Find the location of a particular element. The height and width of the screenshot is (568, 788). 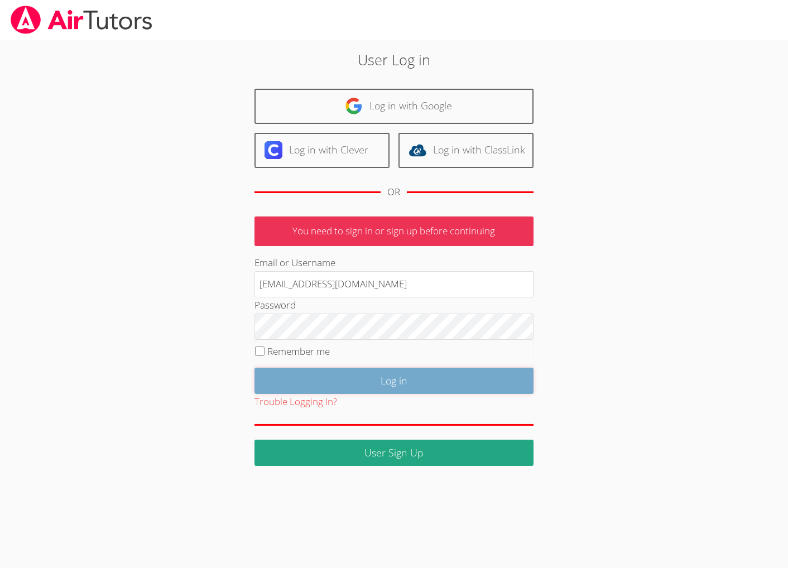

label: Email or Username is located at coordinates (295, 262).